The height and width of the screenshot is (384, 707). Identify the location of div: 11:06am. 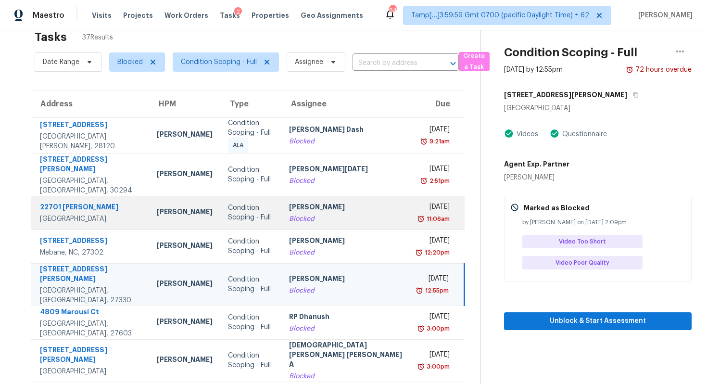
(437, 219).